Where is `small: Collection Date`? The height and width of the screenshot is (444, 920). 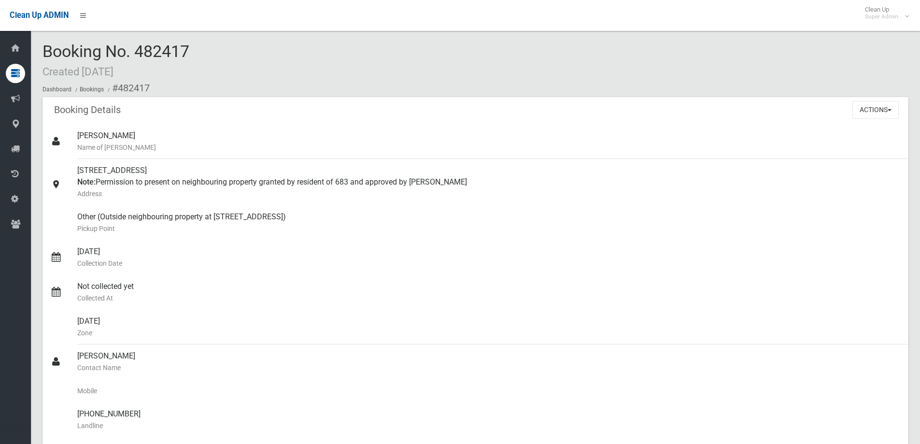
small: Collection Date is located at coordinates (489, 263).